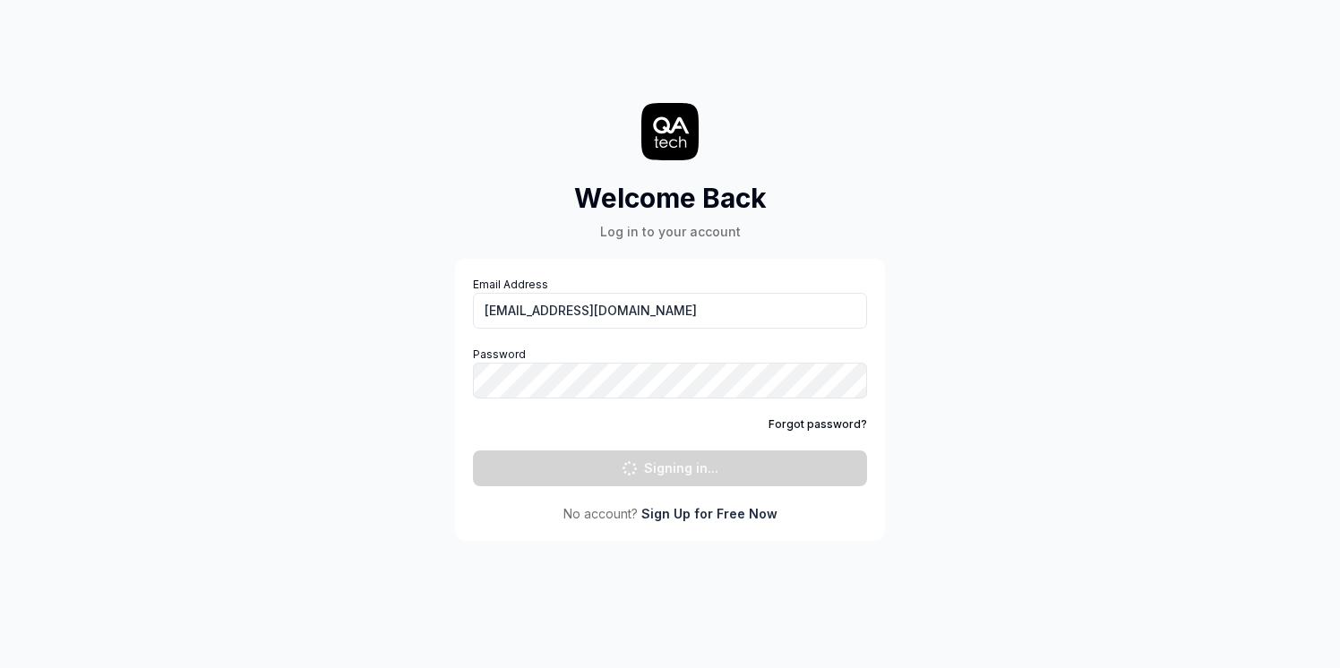 The image size is (1340, 668). What do you see at coordinates (600, 513) in the screenshot?
I see `span: No account?` at bounding box center [600, 513].